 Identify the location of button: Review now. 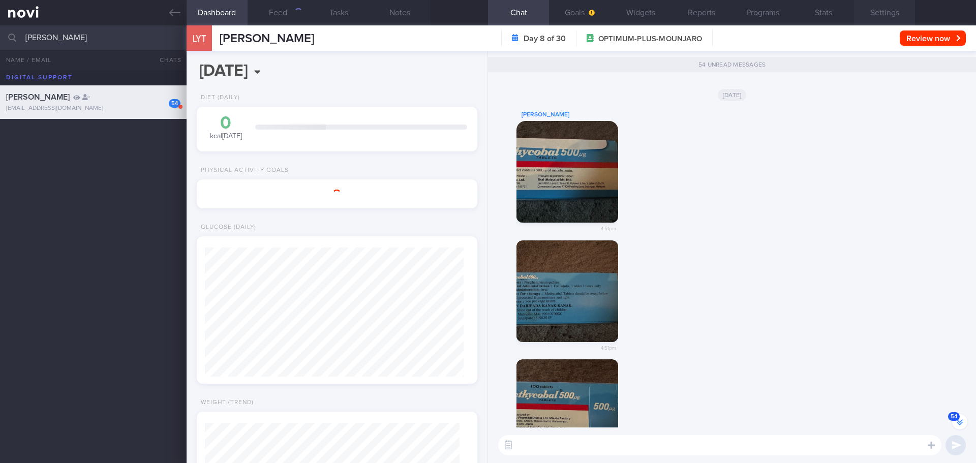
(933, 38).